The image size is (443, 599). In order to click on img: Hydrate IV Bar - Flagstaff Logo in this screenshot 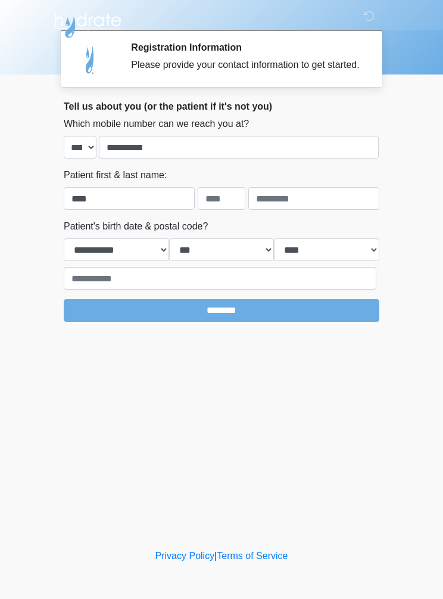, I will do `click(88, 24)`.